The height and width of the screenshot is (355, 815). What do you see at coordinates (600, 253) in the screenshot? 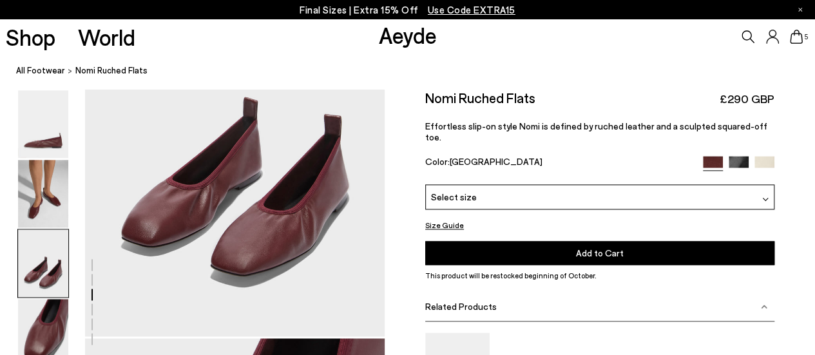
I see `button: Add to Cart` at bounding box center [600, 253].